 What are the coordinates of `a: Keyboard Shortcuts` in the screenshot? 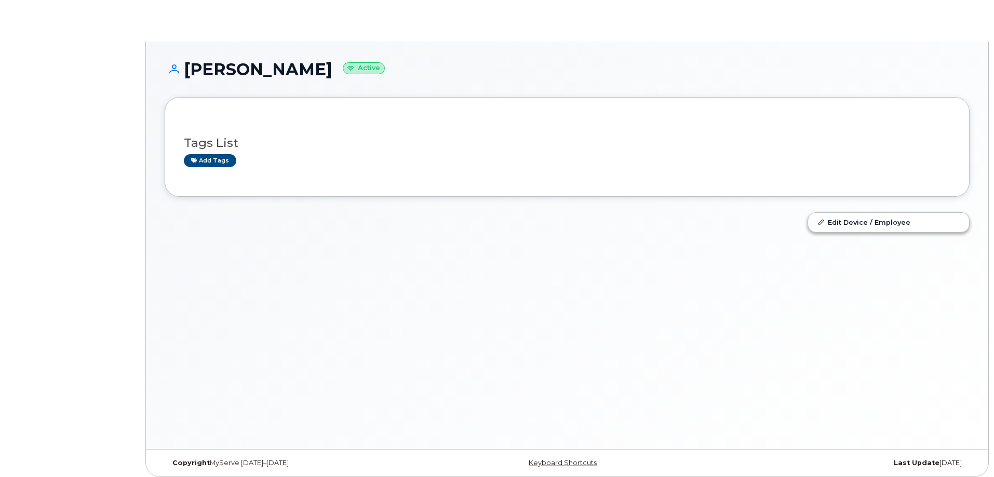 It's located at (563, 463).